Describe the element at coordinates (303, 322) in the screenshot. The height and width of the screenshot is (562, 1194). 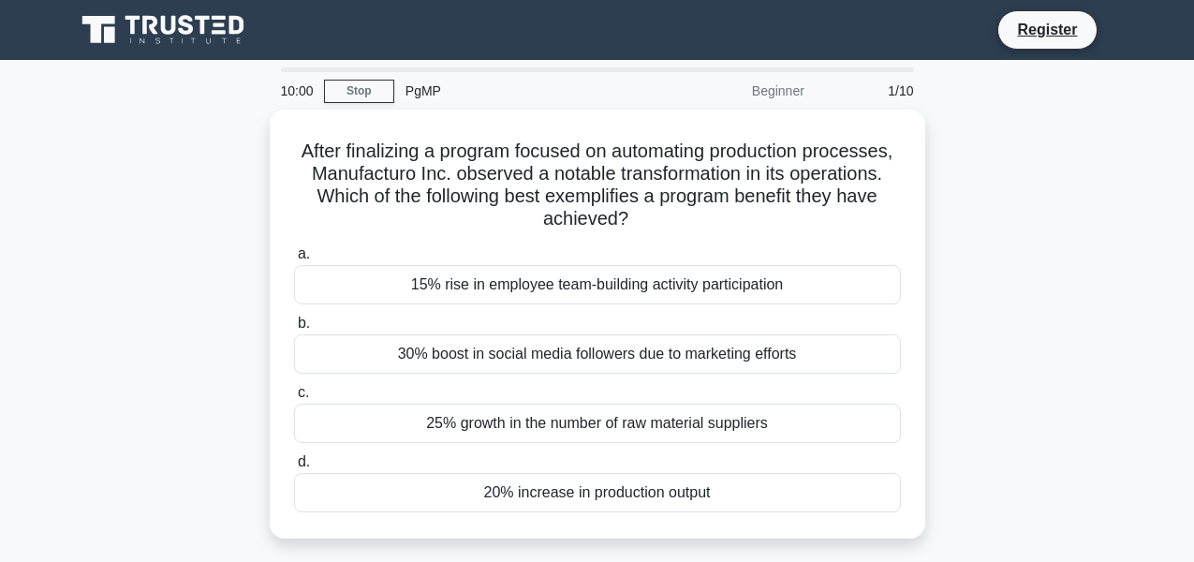
I see `span: b.` at that location.